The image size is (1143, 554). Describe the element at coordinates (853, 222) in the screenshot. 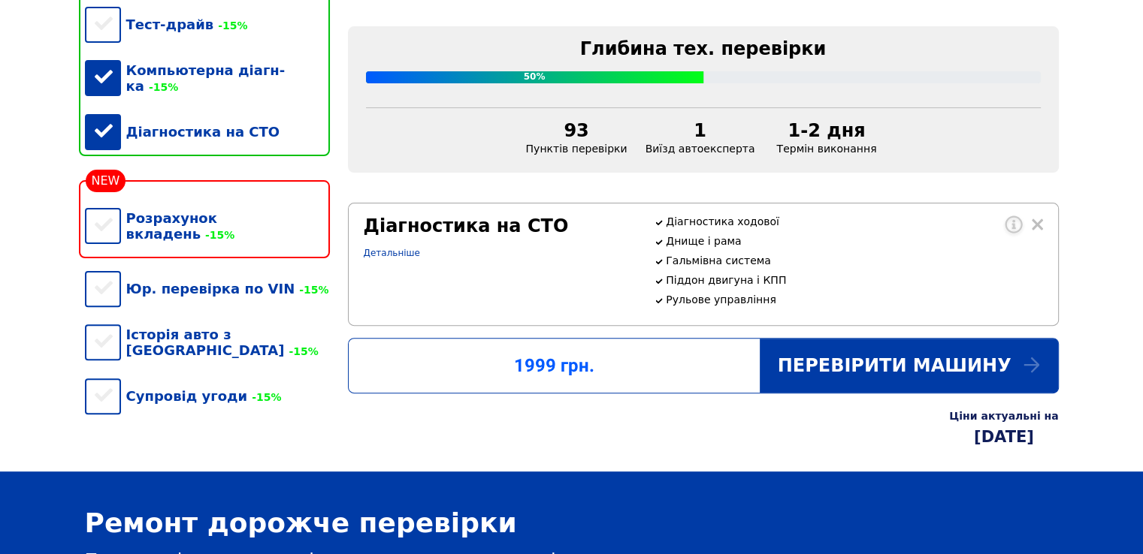

I see `p: Діагностика ходової` at that location.